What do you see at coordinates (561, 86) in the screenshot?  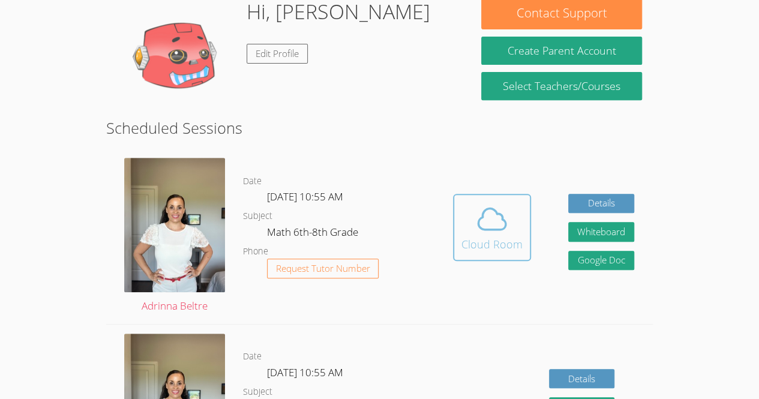 I see `a: Select Teachers/Courses` at bounding box center [561, 86].